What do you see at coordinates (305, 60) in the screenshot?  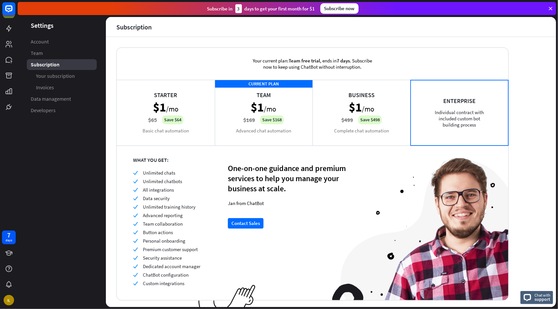 I see `span: Team free trial` at bounding box center [305, 60].